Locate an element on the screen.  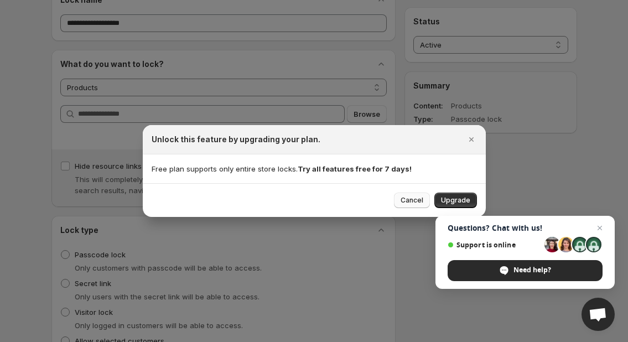
span: Upgrade is located at coordinates (456, 200).